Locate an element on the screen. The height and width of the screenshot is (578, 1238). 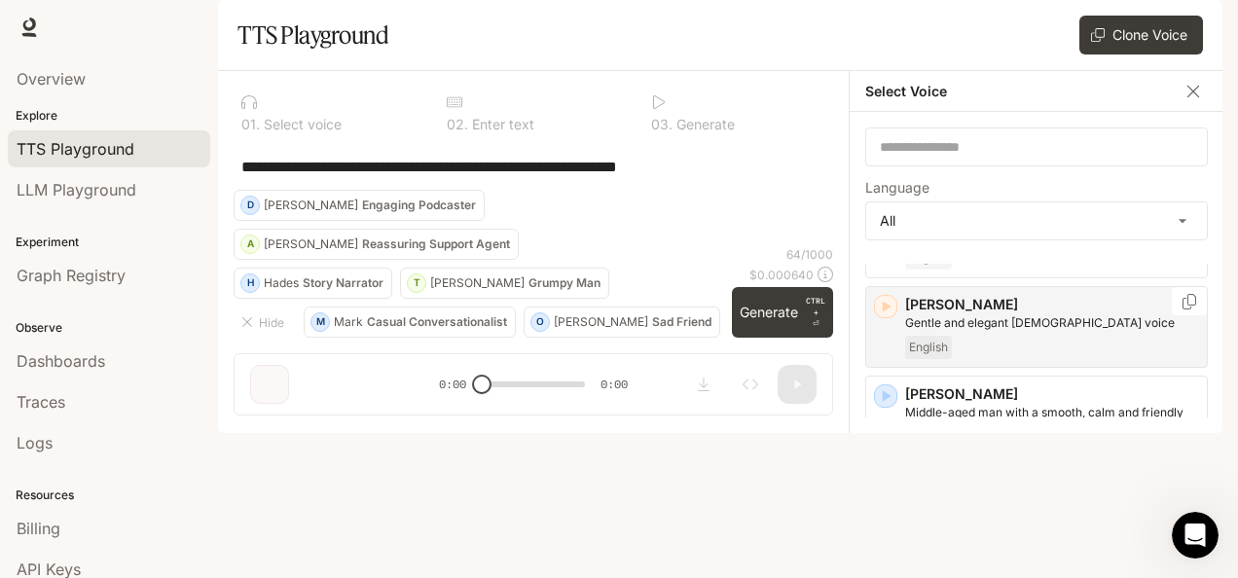
p: Mark is located at coordinates (348, 322).